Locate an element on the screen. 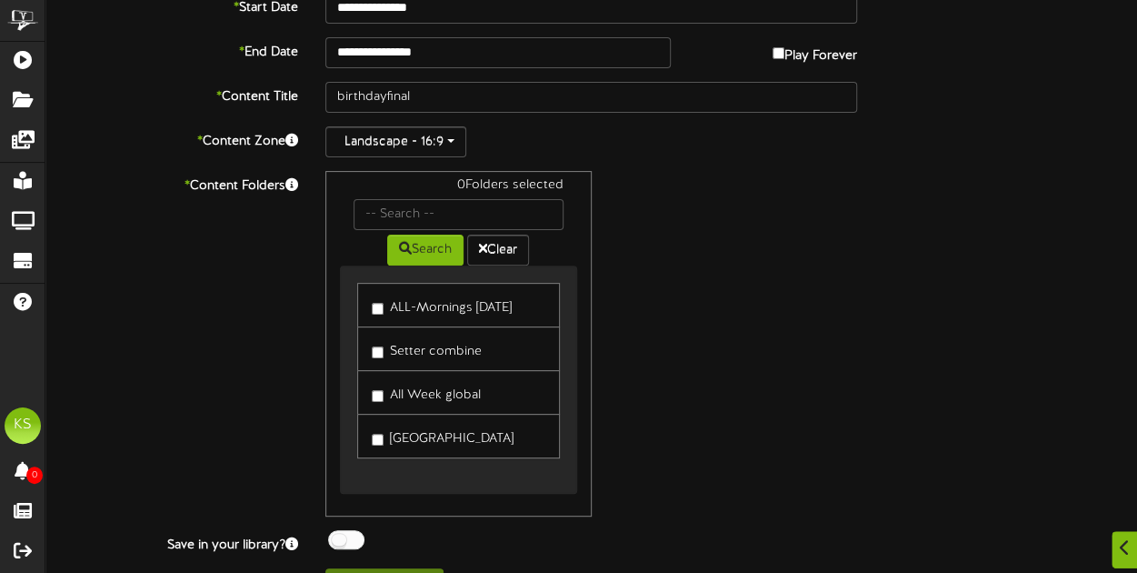 This screenshot has width=1137, height=573. label: Content Zone is located at coordinates (172, 138).